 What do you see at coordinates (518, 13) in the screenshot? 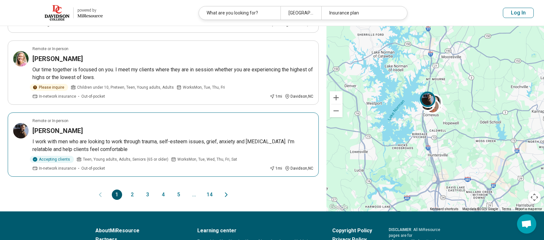
I see `button: Log In` at bounding box center [518, 13].